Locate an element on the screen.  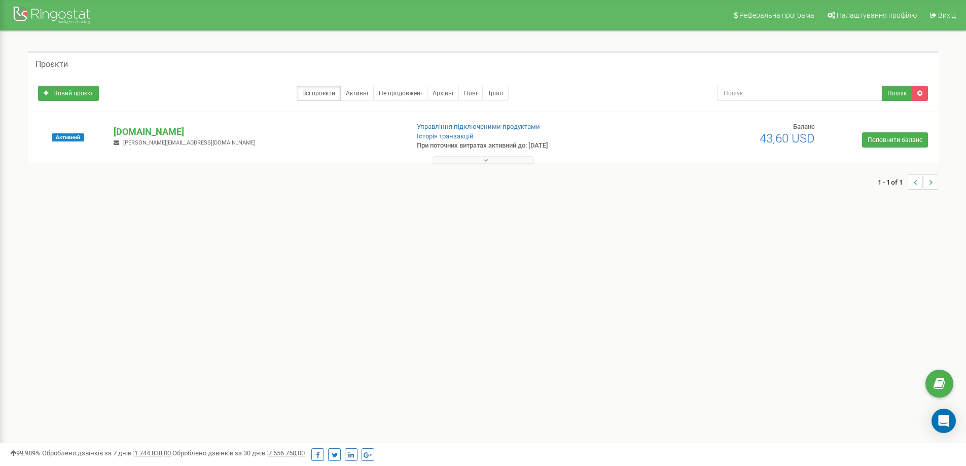
a: Всі проєкти is located at coordinates (318, 93).